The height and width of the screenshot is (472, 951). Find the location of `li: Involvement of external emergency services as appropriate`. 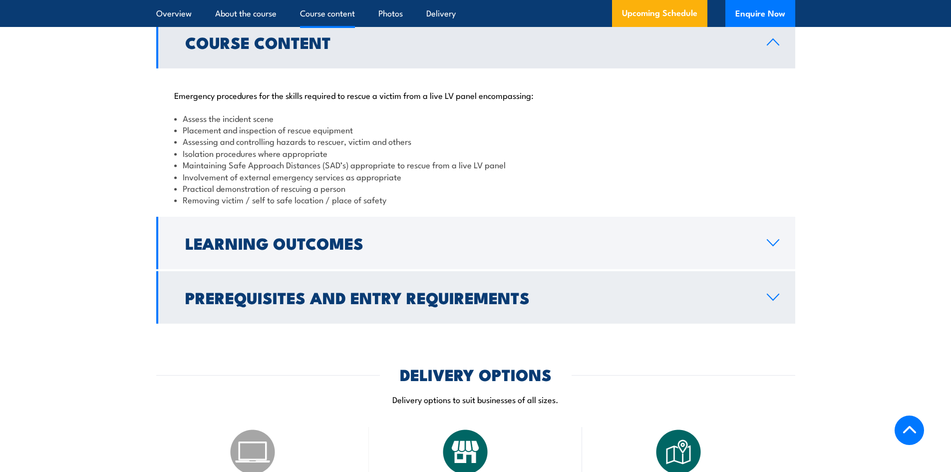

li: Involvement of external emergency services as appropriate is located at coordinates (476, 176).